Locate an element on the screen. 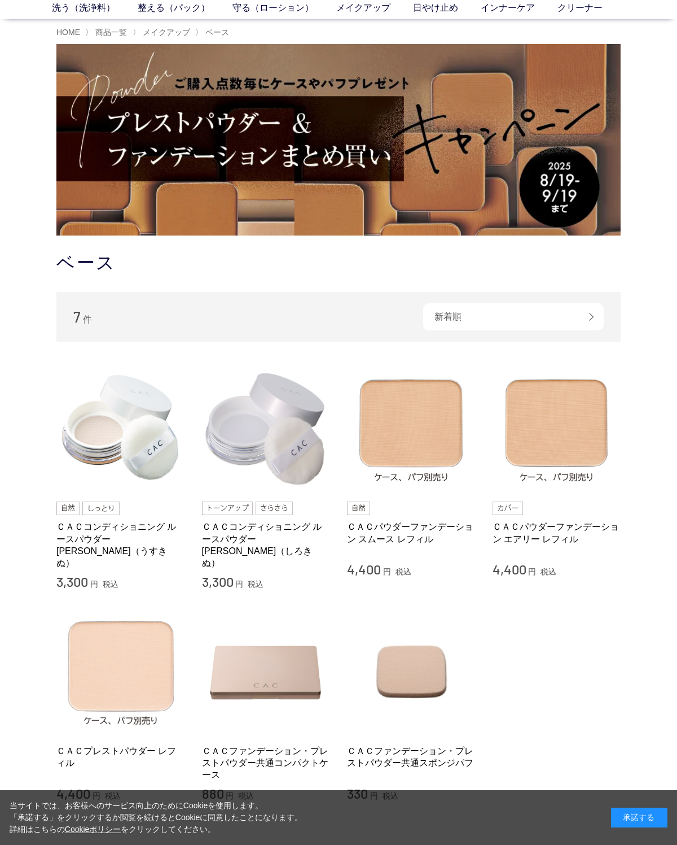 This screenshot has width=677, height=845. img: ＣＡＣパウダーファンデーション エアリー レフィル is located at coordinates (557, 428).